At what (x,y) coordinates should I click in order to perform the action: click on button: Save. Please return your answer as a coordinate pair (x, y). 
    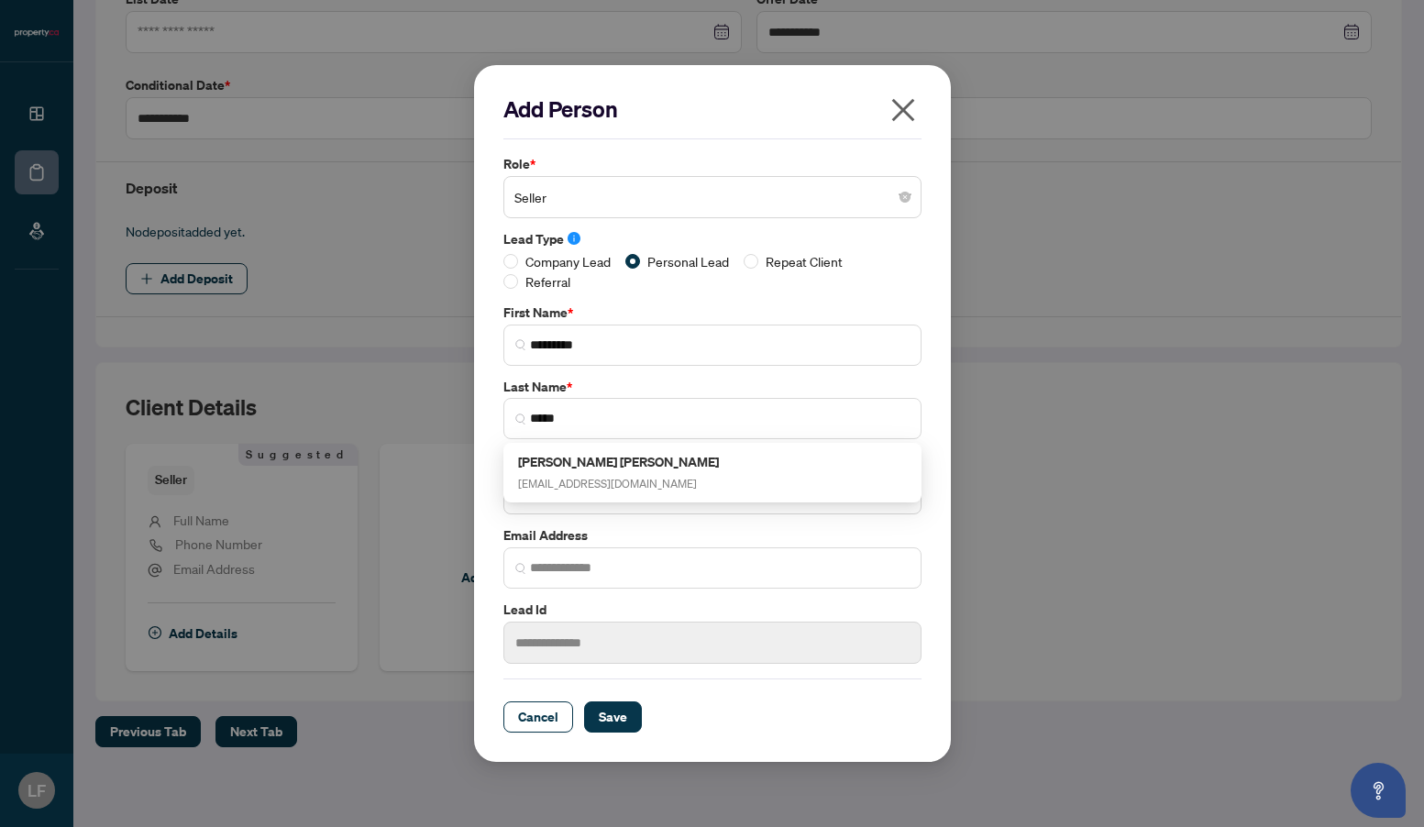
    Looking at the image, I should click on (613, 717).